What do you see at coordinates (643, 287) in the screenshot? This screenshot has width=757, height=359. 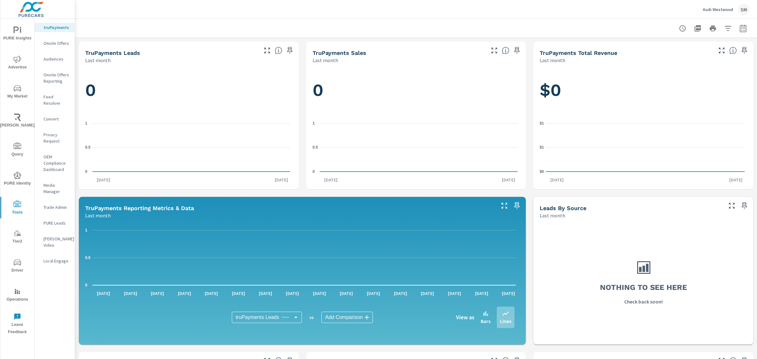 I see `h3: Nothing to see here` at bounding box center [643, 287].